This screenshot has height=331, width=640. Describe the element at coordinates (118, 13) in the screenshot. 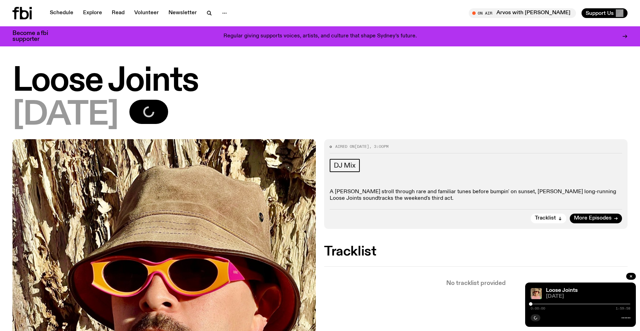

I see `a: Read` at that location.